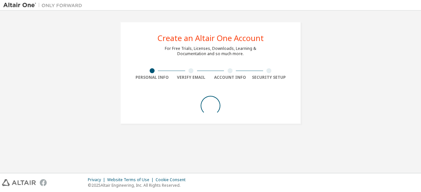  I want to click on img: Altair One, so click(44, 5).